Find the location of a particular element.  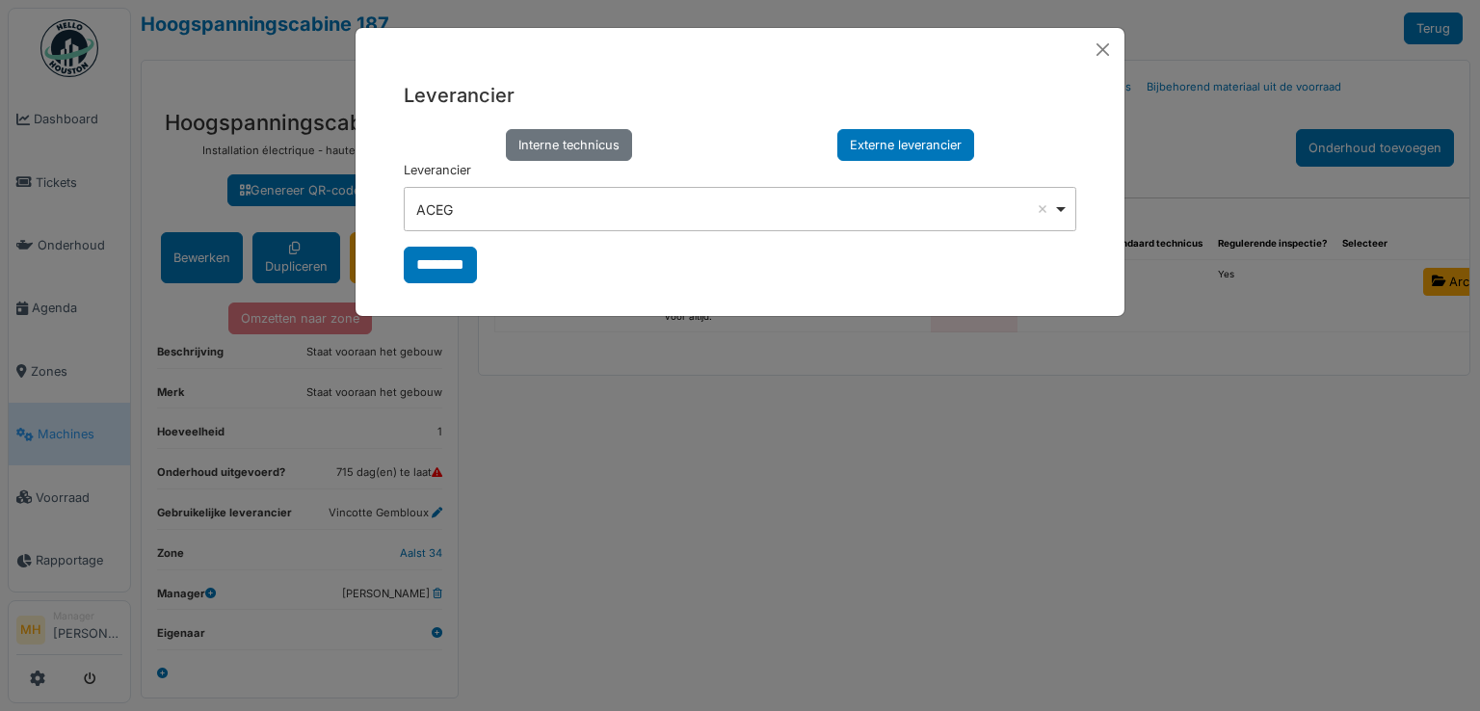

button: Remove item: '563' is located at coordinates (1042, 209).